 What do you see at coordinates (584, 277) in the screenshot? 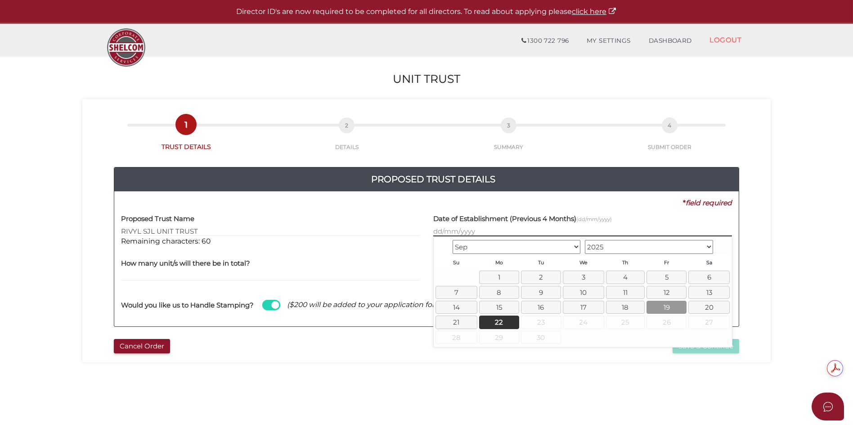
I see `a: 3` at bounding box center [584, 277].